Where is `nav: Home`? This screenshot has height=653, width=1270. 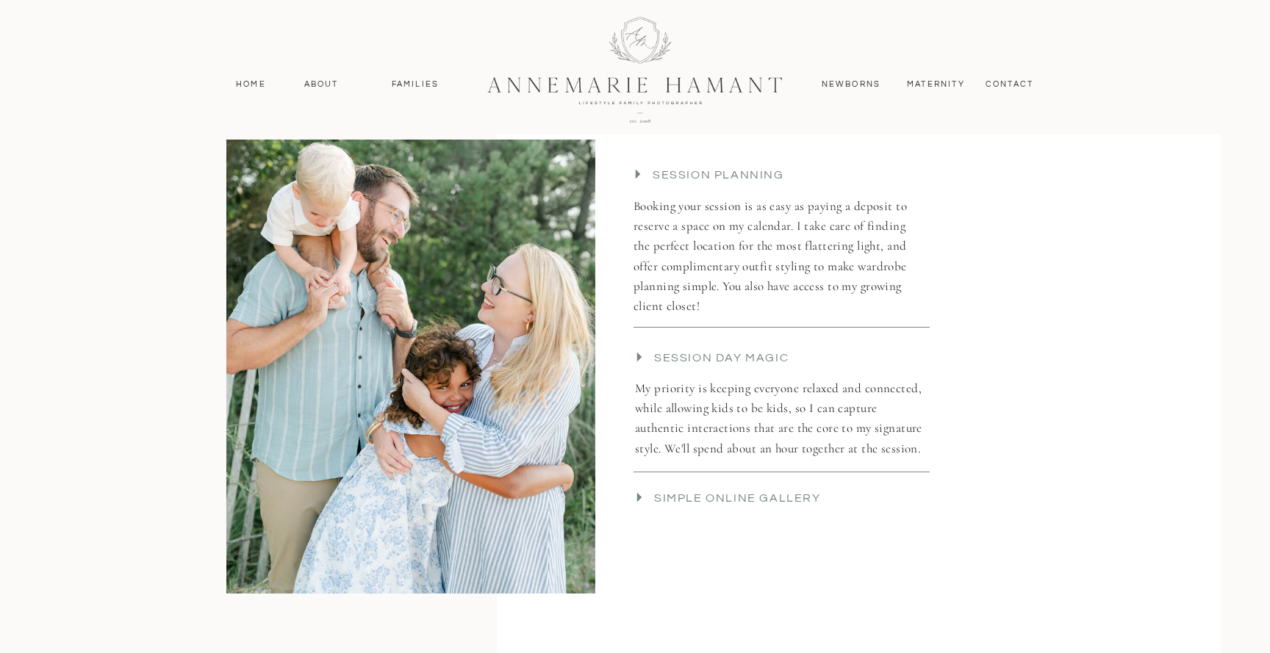
nav: Home is located at coordinates (251, 85).